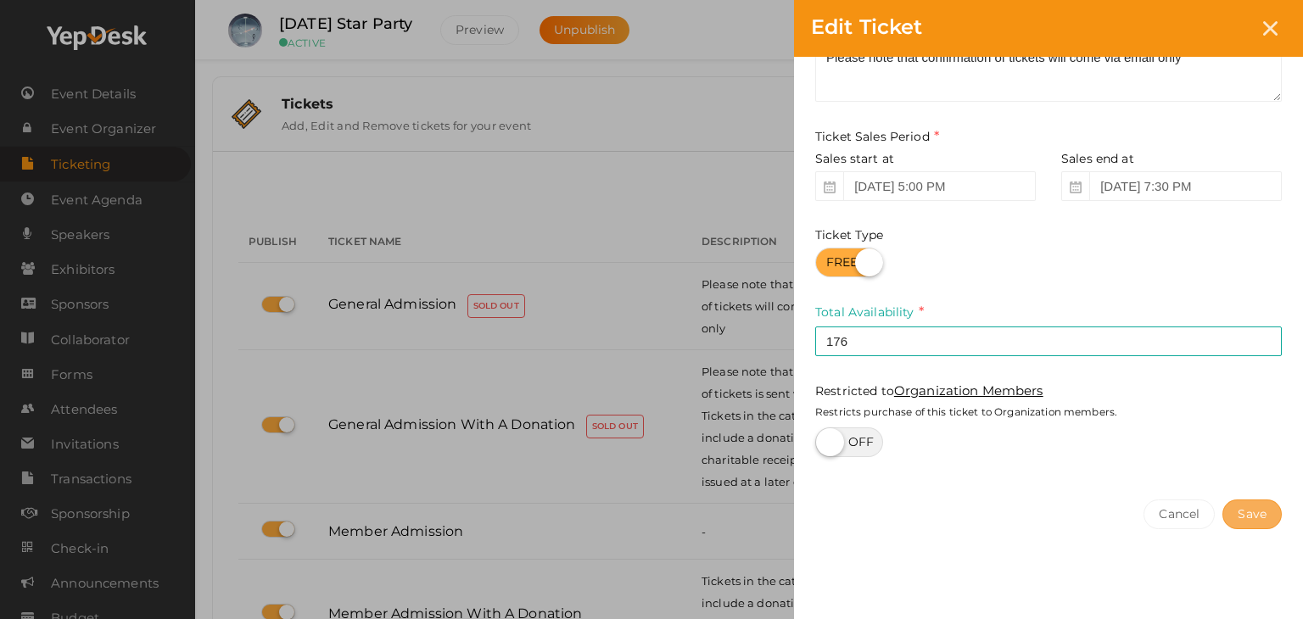 Image resolution: width=1303 pixels, height=619 pixels. Describe the element at coordinates (929, 390) in the screenshot. I see `label: Restricted to` at that location.